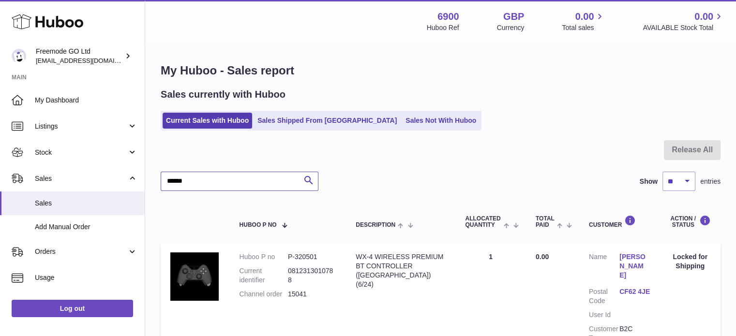 The height and width of the screenshot is (336, 736). Describe the element at coordinates (440, 71) in the screenshot. I see `h1: My Huboo - Sales report` at that location.